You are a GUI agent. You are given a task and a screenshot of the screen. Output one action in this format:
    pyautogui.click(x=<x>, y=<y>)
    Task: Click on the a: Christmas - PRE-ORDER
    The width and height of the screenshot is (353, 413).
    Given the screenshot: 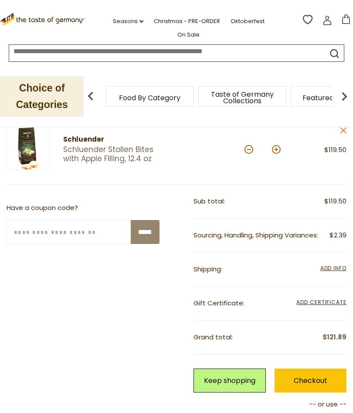 What is the action you would take?
    pyautogui.click(x=187, y=21)
    